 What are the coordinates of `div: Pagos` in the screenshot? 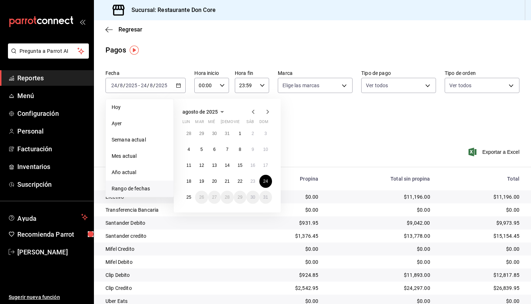 It's located at (116, 50).